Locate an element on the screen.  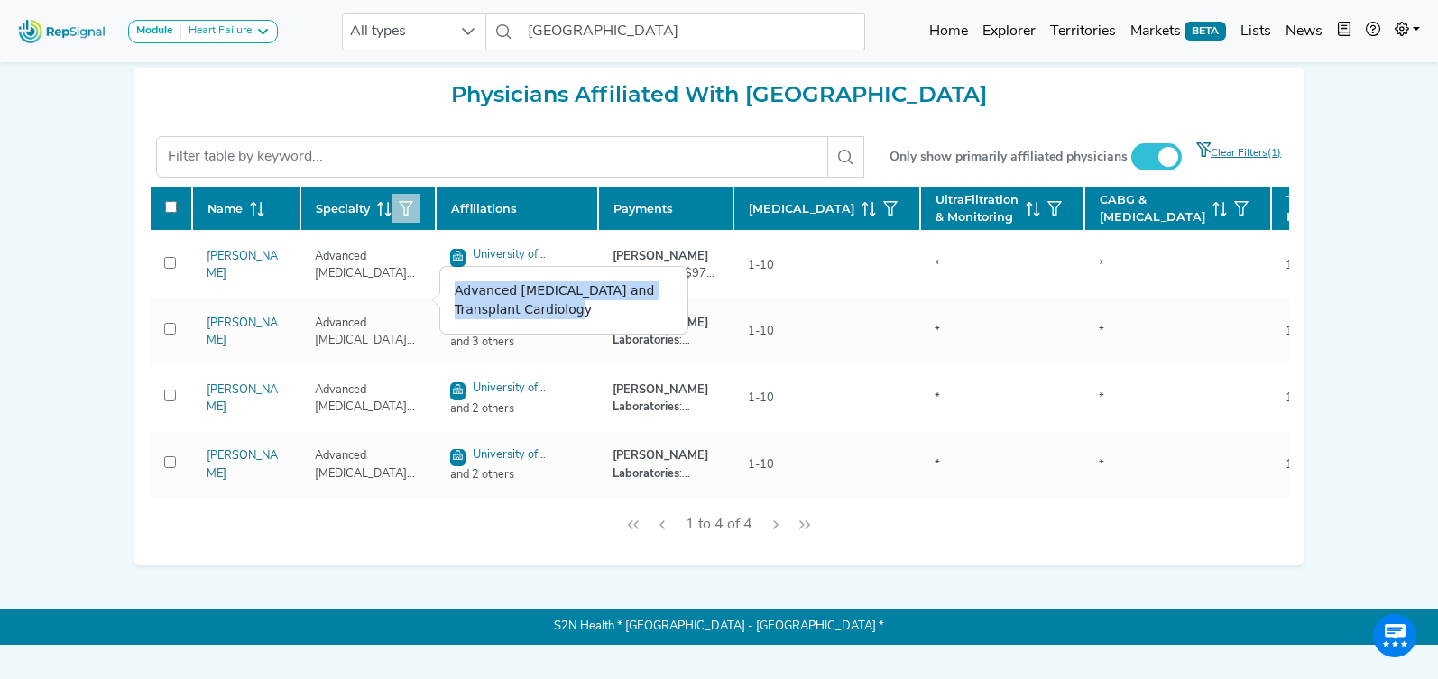
a: Territories is located at coordinates (1082, 32).